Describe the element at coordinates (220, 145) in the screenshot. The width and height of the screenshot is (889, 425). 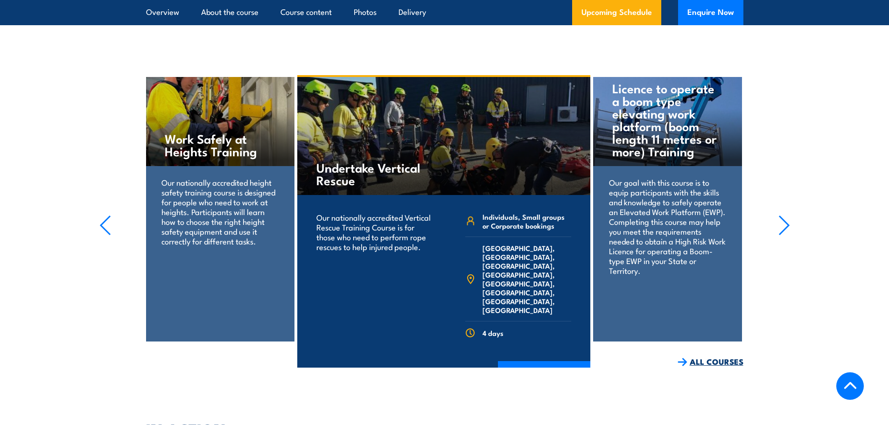
I see `h4: Work Safely at Heights Training` at that location.